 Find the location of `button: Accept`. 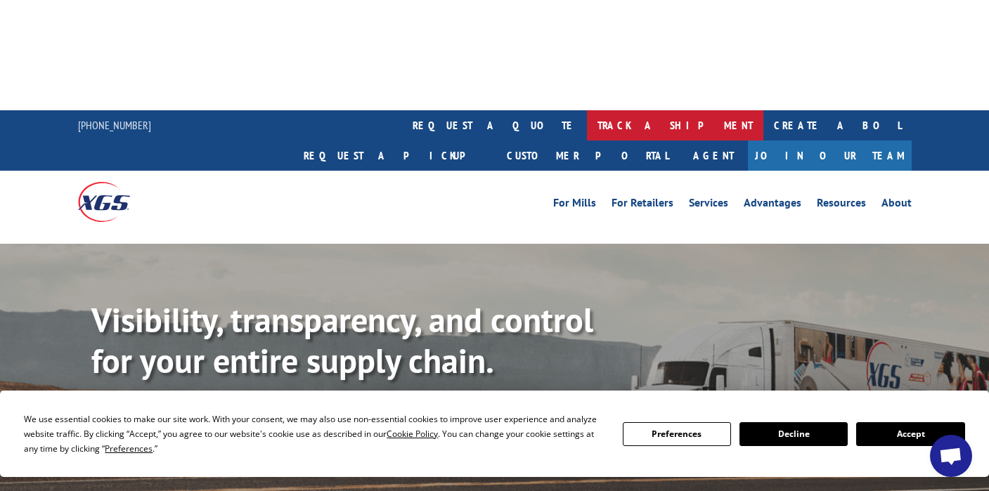

button: Accept is located at coordinates (910, 434).